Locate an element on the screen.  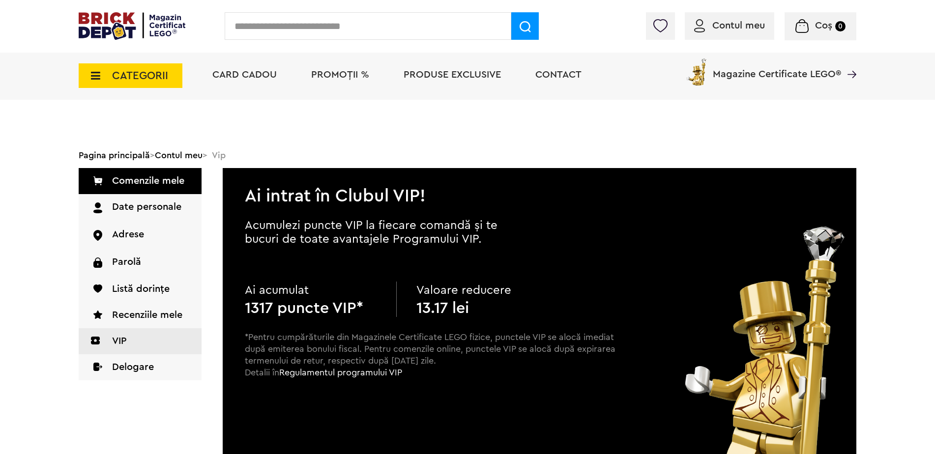
a: VIP is located at coordinates (140, 341).